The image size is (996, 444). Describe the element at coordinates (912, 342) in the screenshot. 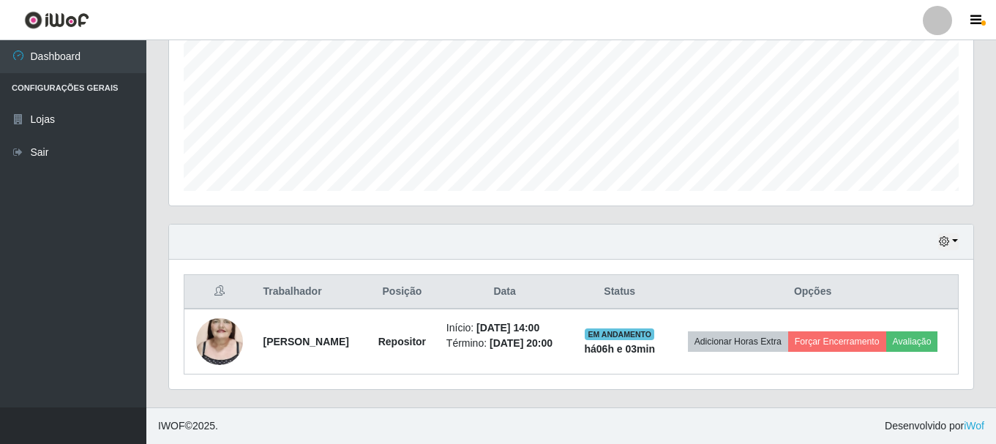

I see `button: Avaliação` at that location.